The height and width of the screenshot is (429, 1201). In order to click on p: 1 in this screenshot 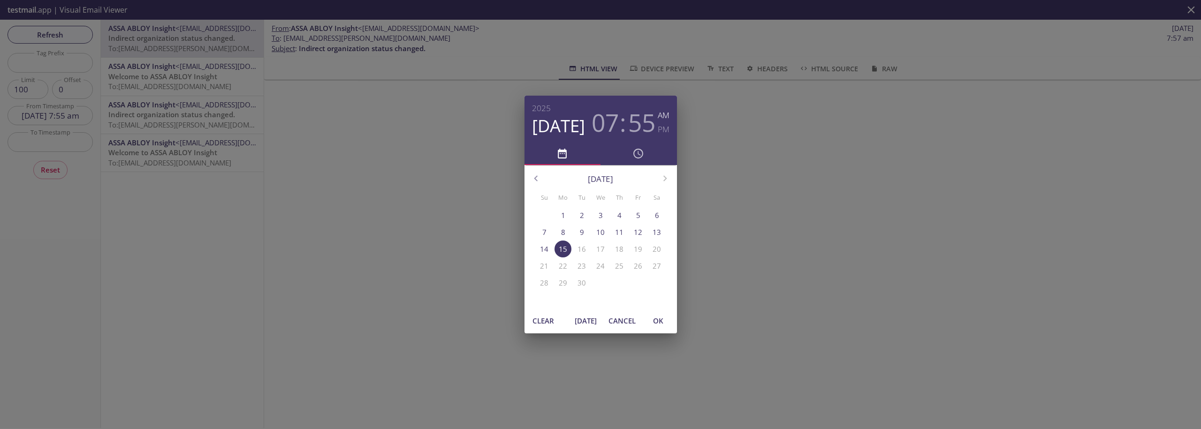, I will do `click(563, 215)`.